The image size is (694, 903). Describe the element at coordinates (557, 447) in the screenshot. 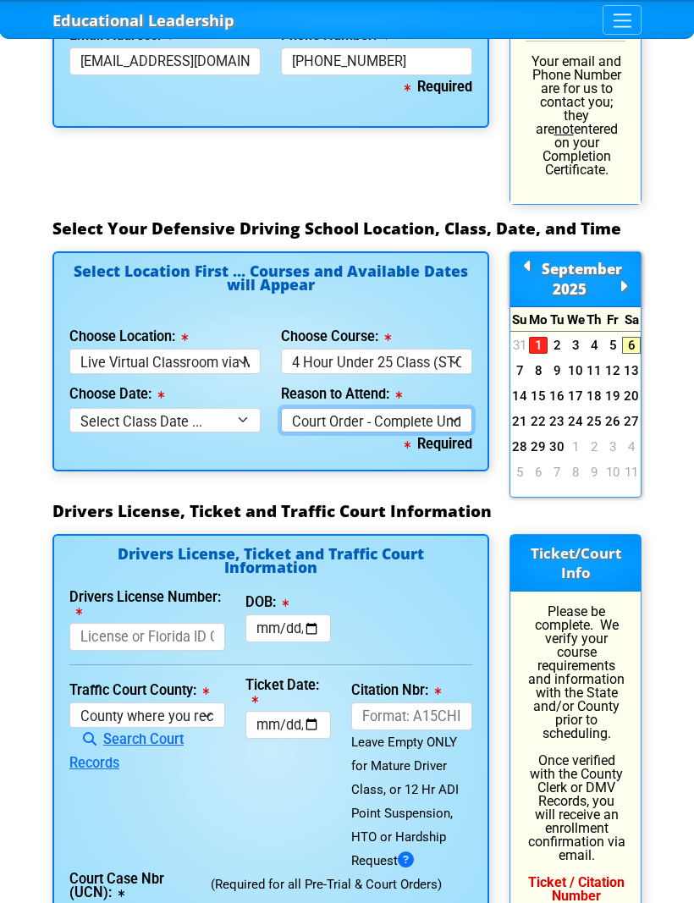

I see `a: 30` at that location.